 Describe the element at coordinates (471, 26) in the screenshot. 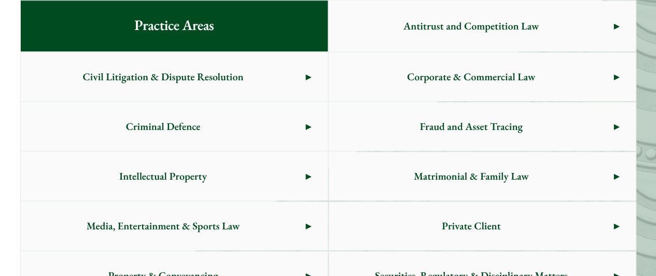

I see `span: Antitrust and Competition Law` at that location.